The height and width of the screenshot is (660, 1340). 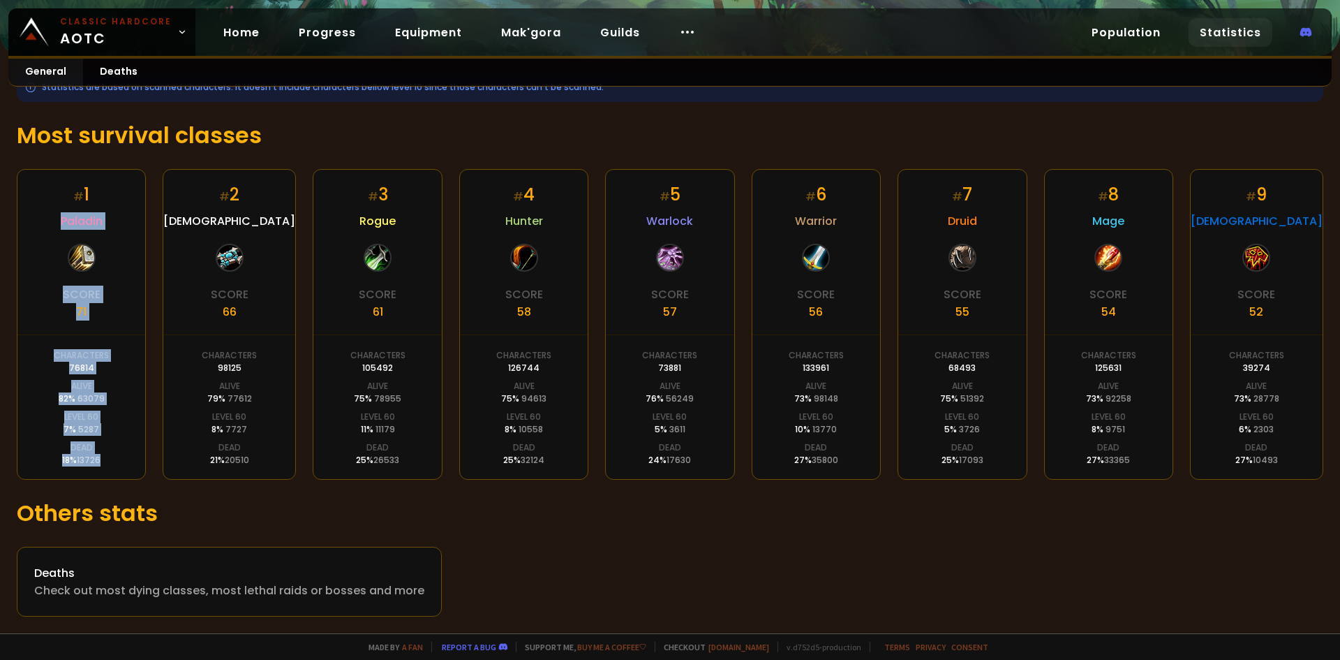 What do you see at coordinates (816, 194) in the screenshot?
I see `div: 6` at bounding box center [816, 194].